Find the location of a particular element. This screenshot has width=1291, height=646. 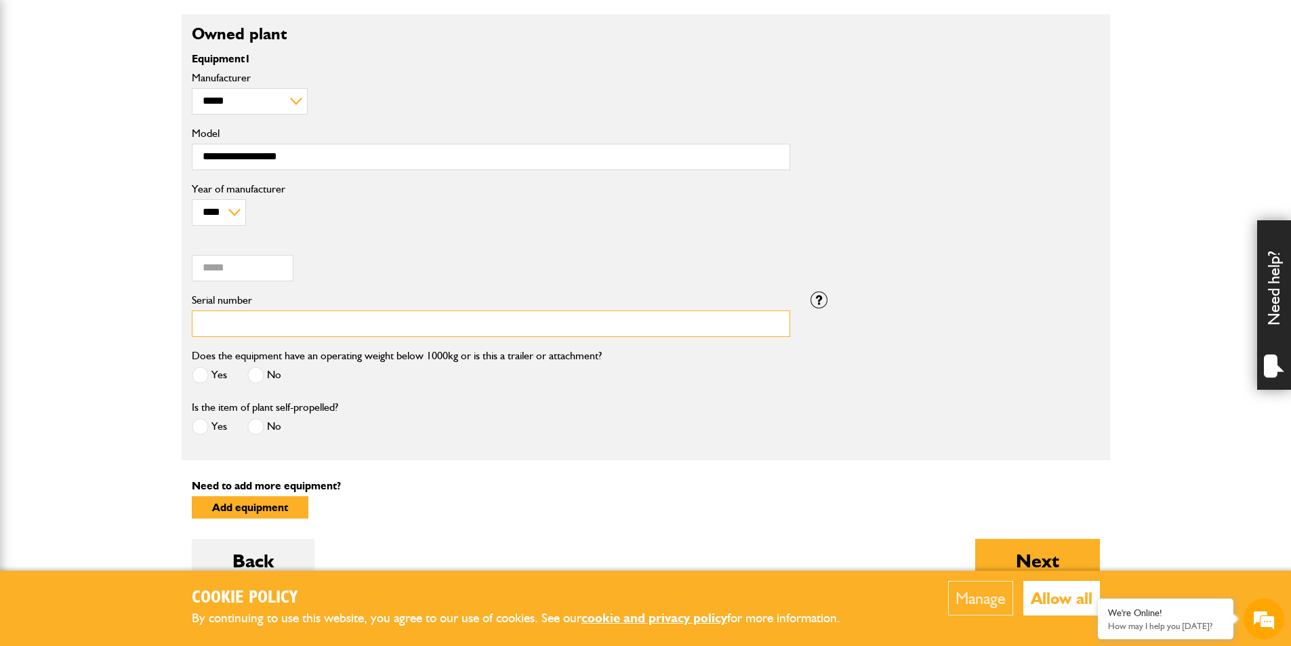

button: Add equipment is located at coordinates (250, 507).